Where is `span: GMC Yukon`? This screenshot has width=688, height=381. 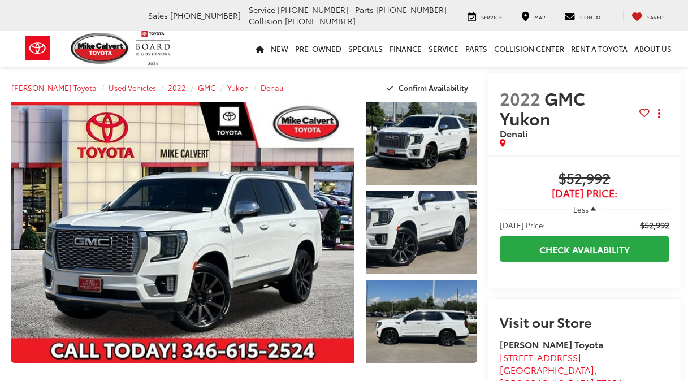 span: GMC Yukon is located at coordinates (542, 108).